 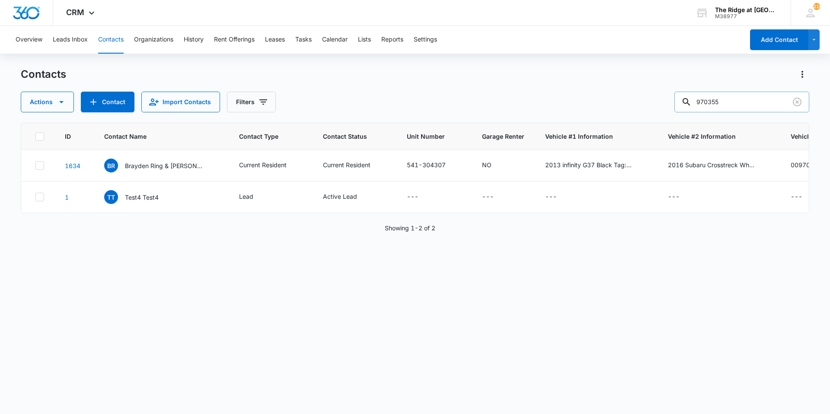 I want to click on div: Contact Name - Brayden Ring & Landon David Kuntz - Select to Edit Field, so click(x=161, y=166).